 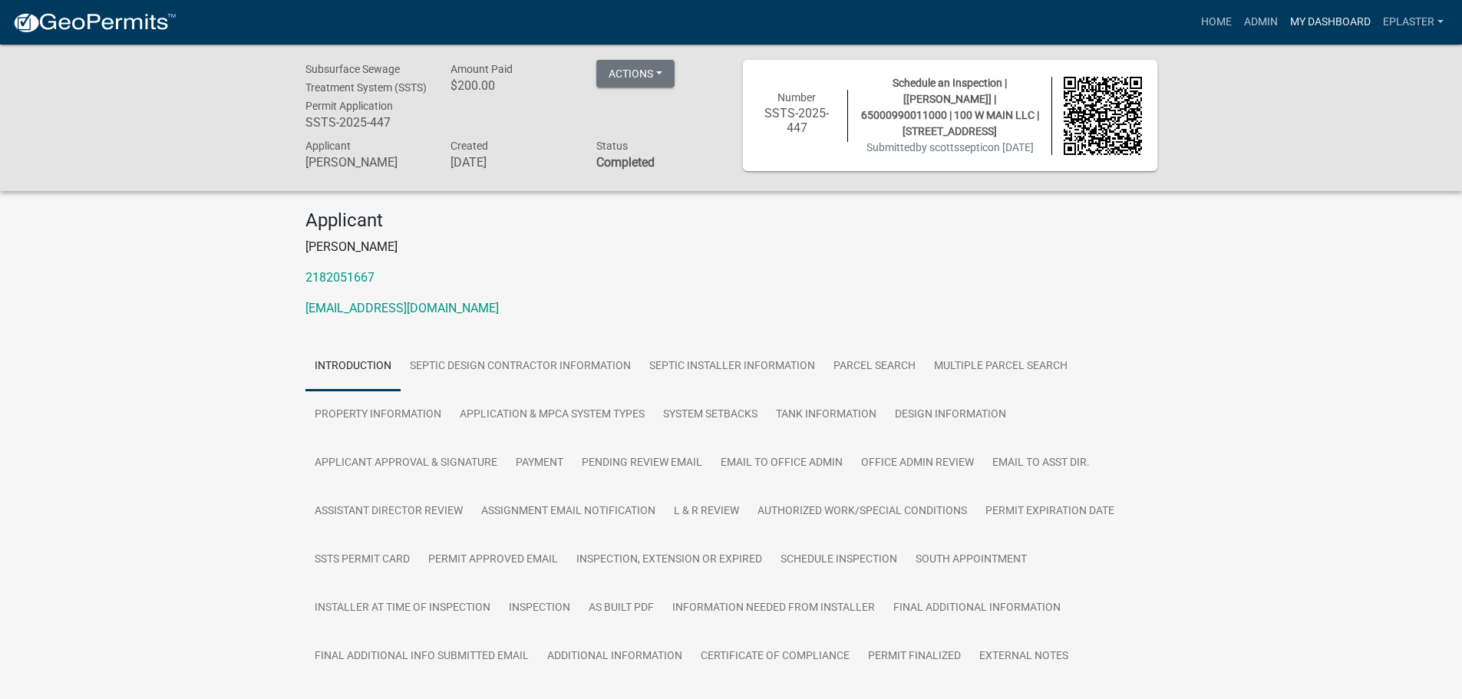 I want to click on a: Permit Approved Email, so click(x=493, y=560).